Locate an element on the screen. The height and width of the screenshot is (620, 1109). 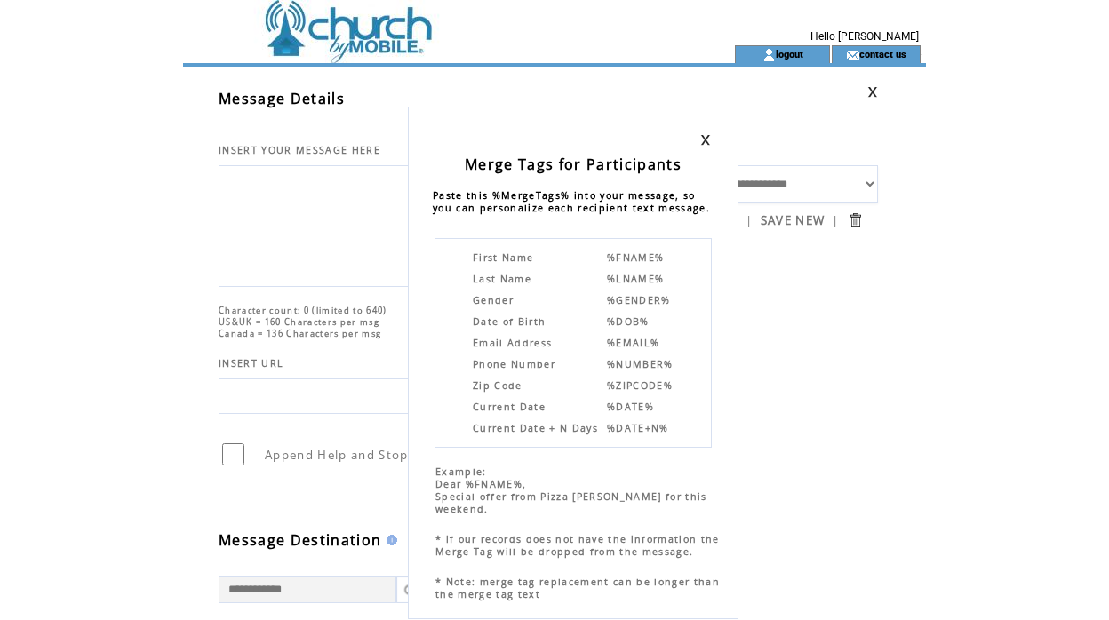
span: Current Date + N Days is located at coordinates (535, 428).